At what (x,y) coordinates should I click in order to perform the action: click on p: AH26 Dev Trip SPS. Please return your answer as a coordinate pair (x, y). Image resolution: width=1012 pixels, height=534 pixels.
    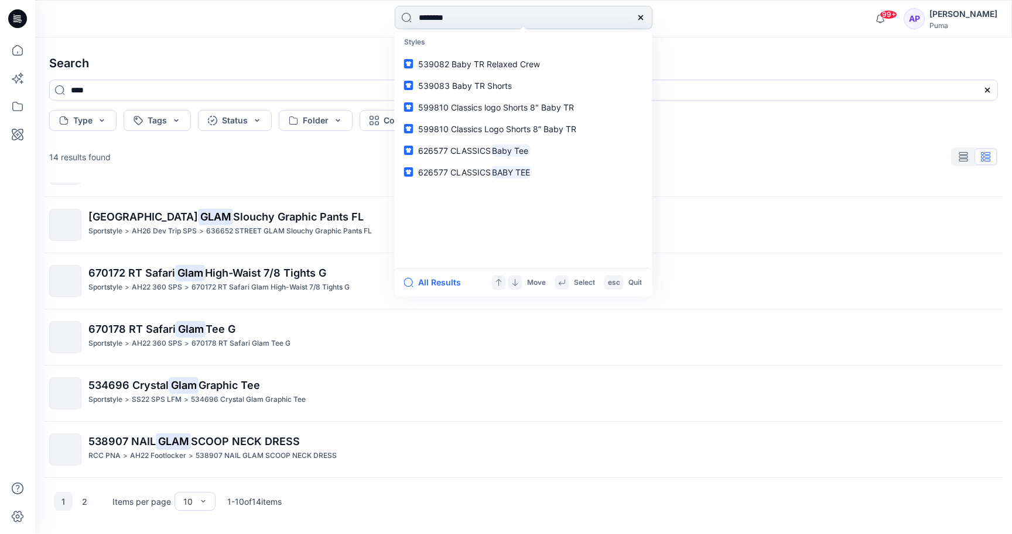
    Looking at the image, I should click on (164, 231).